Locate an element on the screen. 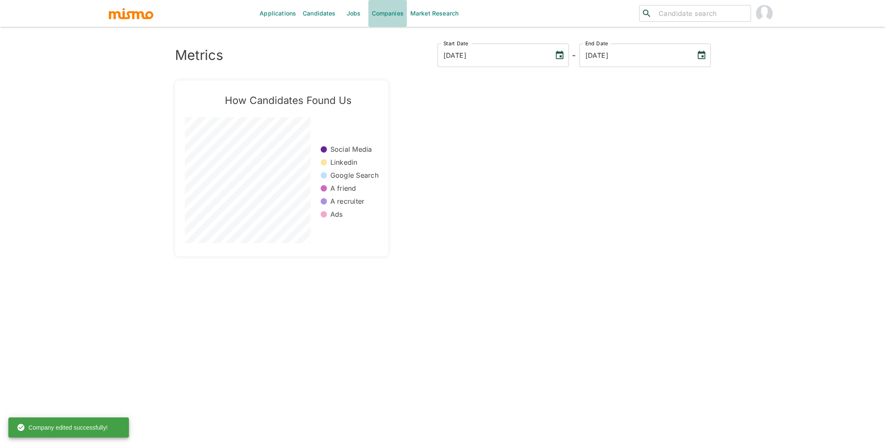  p: A recruiter is located at coordinates (348, 201).